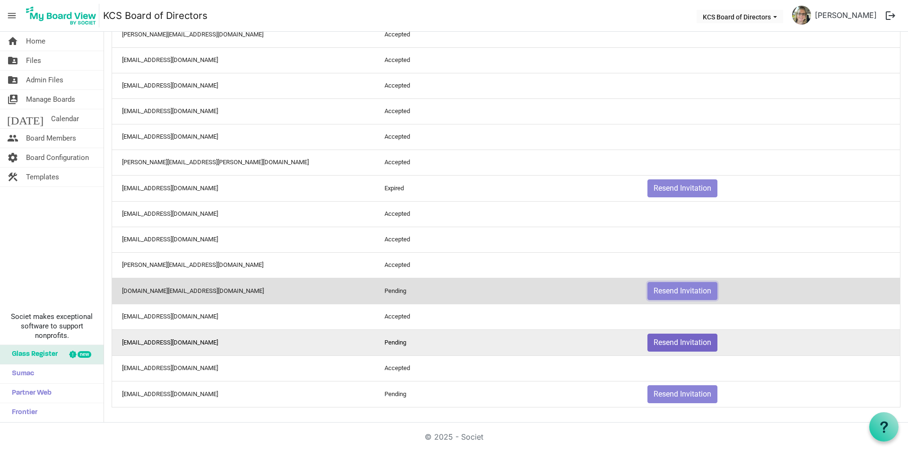  Describe the element at coordinates (243, 342) in the screenshot. I see `td: sjones@kccfamily.com column header Email Address` at that location.